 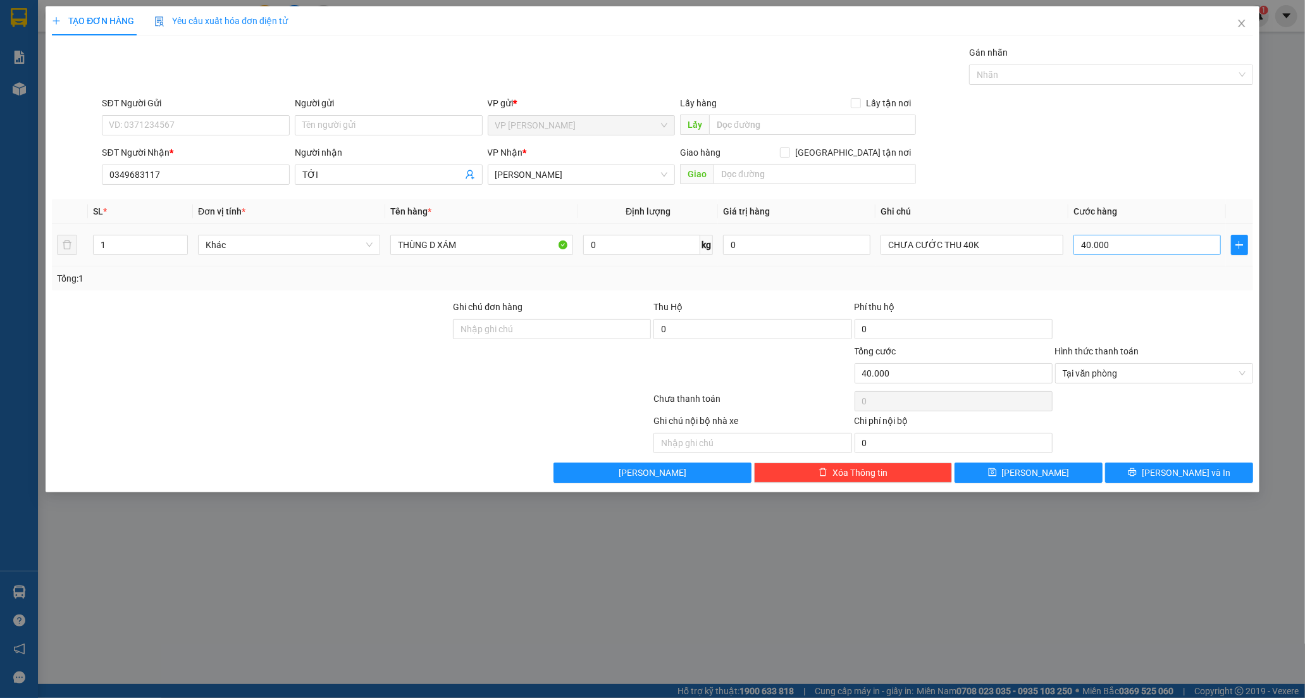 What do you see at coordinates (389, 103) in the screenshot?
I see `div: Người gửi` at bounding box center [389, 103].